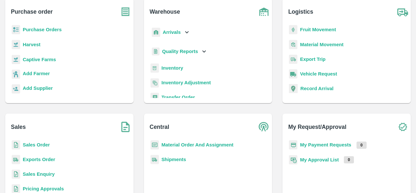  Describe the element at coordinates (293, 30) in the screenshot. I see `img: fruit` at that location.